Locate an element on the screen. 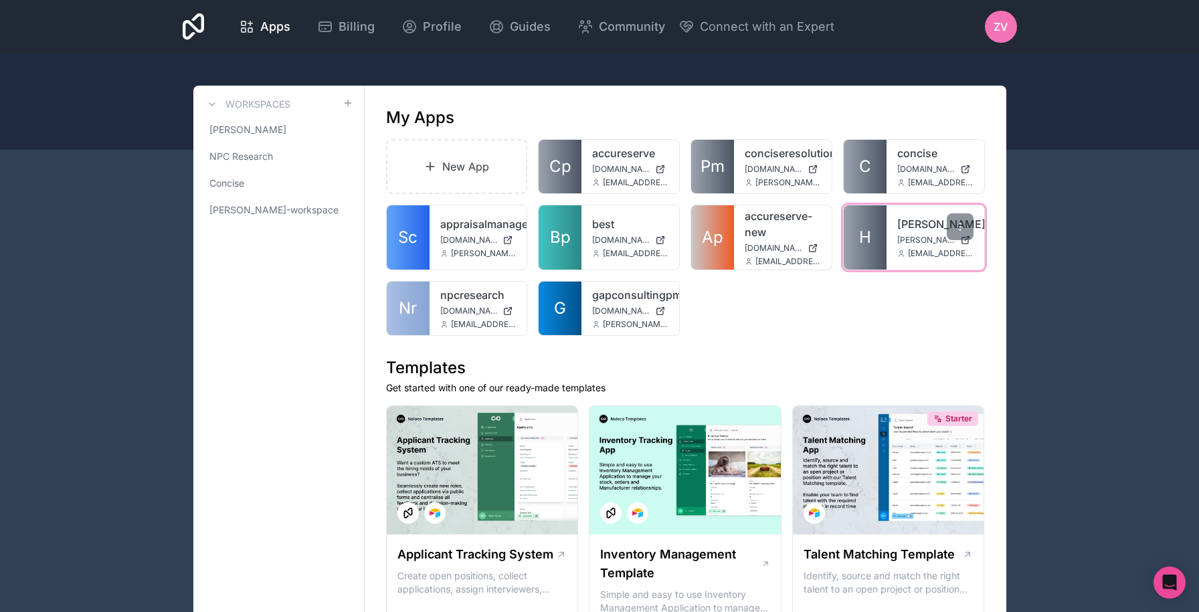 Image resolution: width=1199 pixels, height=612 pixels. a: Apps is located at coordinates (264, 27).